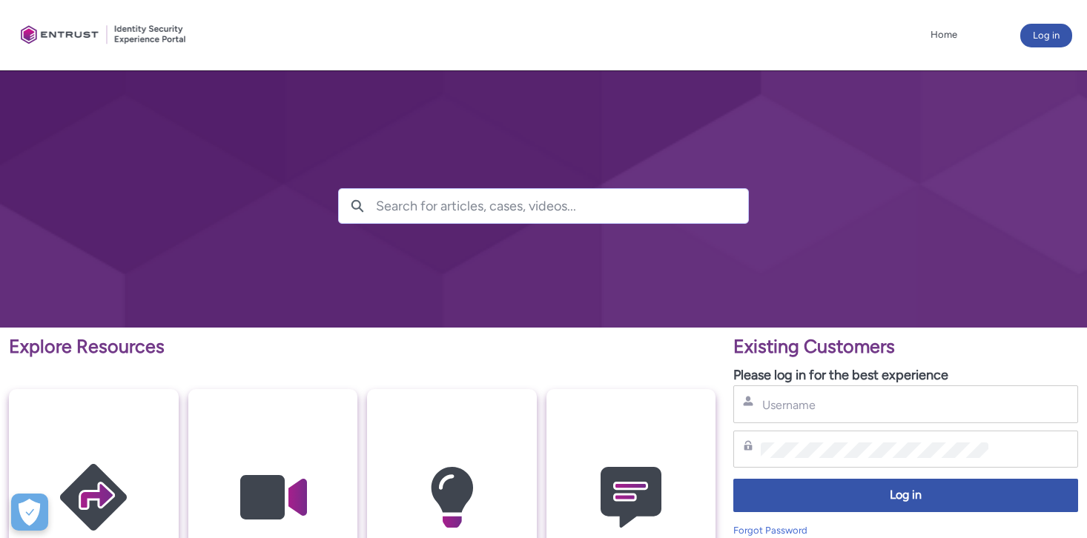 The height and width of the screenshot is (538, 1087). Describe the element at coordinates (30, 512) in the screenshot. I see `button: Open Preferences` at that location.